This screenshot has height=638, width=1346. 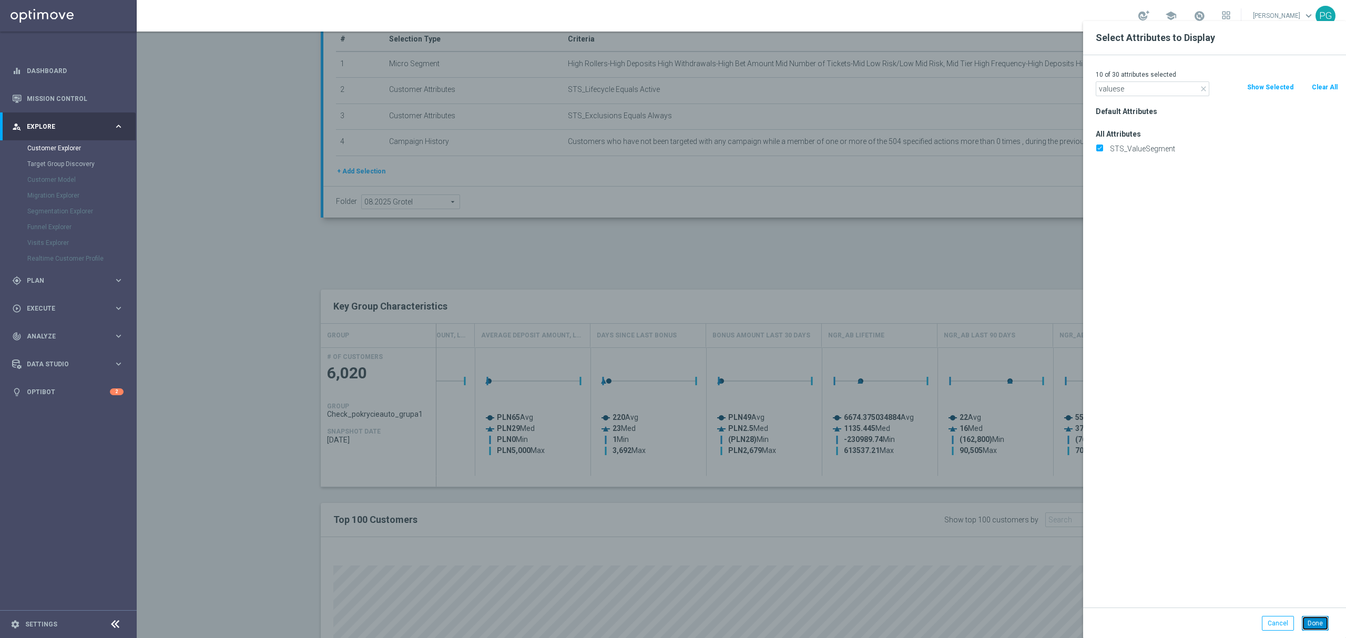 I want to click on span: Plan, so click(x=70, y=281).